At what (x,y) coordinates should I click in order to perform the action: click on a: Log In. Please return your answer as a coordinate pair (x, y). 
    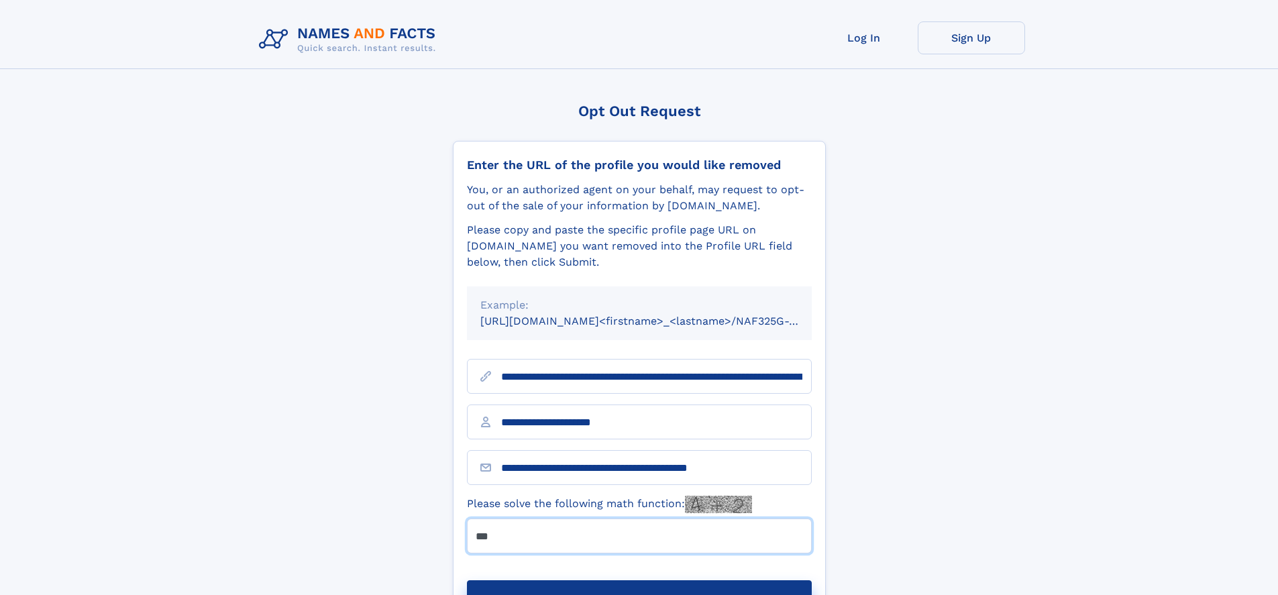
    Looking at the image, I should click on (864, 38).